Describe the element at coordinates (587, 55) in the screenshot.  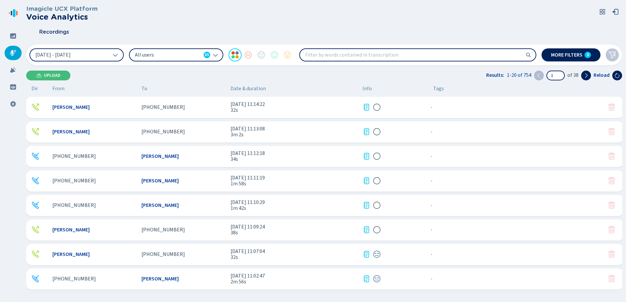
I see `span: 0` at that location.